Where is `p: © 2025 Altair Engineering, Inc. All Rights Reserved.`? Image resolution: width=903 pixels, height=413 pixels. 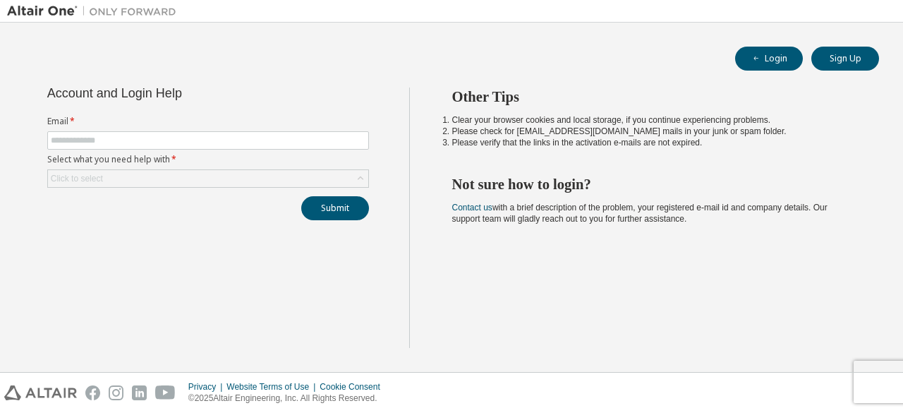 p: © 2025 Altair Engineering, Inc. All Rights Reserved. is located at coordinates (288, 398).